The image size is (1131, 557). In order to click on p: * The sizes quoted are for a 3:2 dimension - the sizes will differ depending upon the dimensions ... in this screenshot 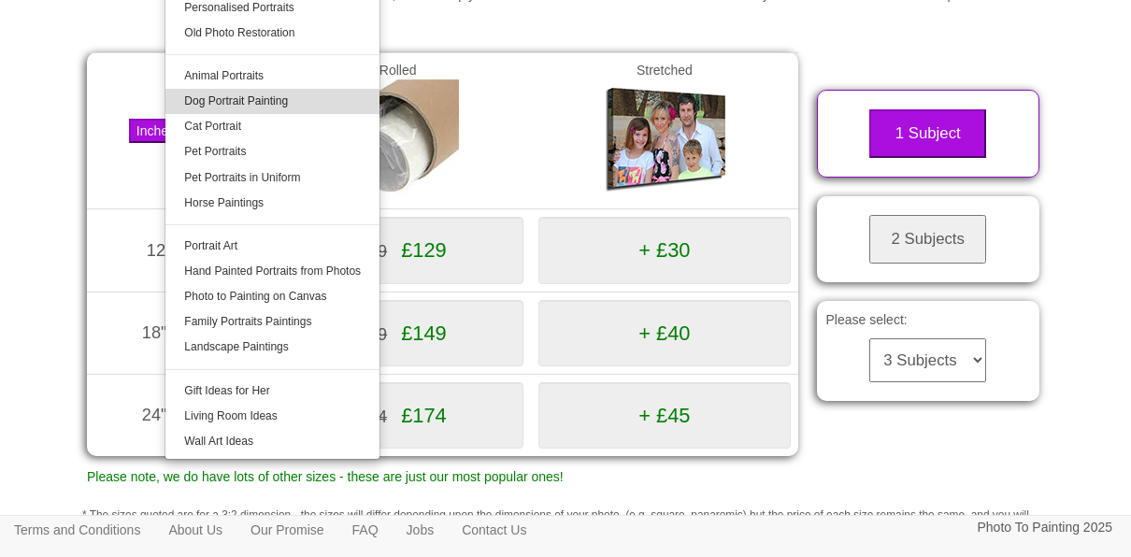, I will do `click(565, 522)`.